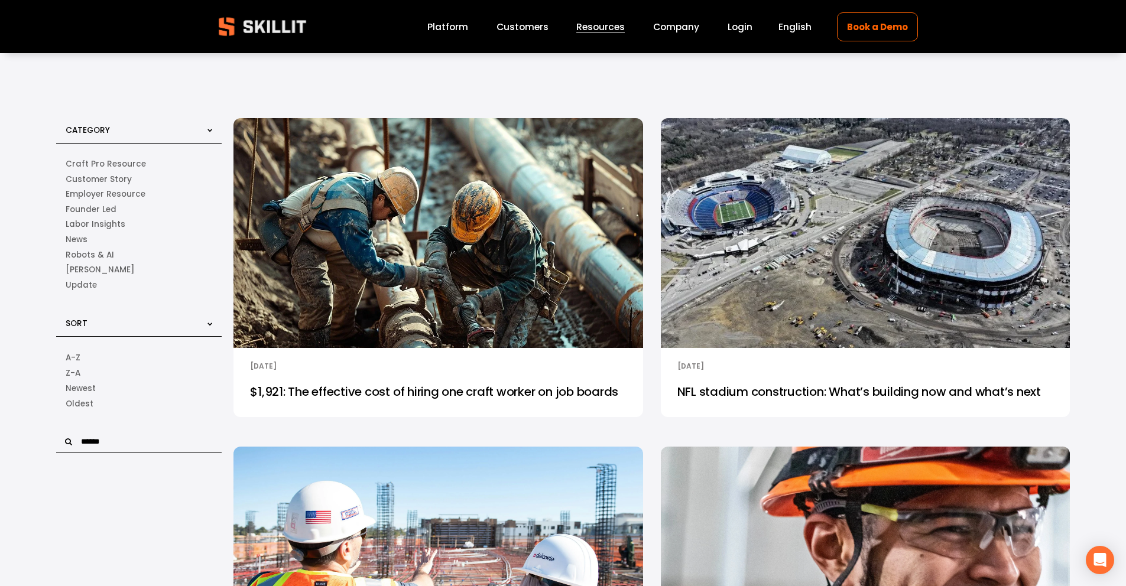 This screenshot has width=1126, height=586. I want to click on span: Oldest, so click(79, 404).